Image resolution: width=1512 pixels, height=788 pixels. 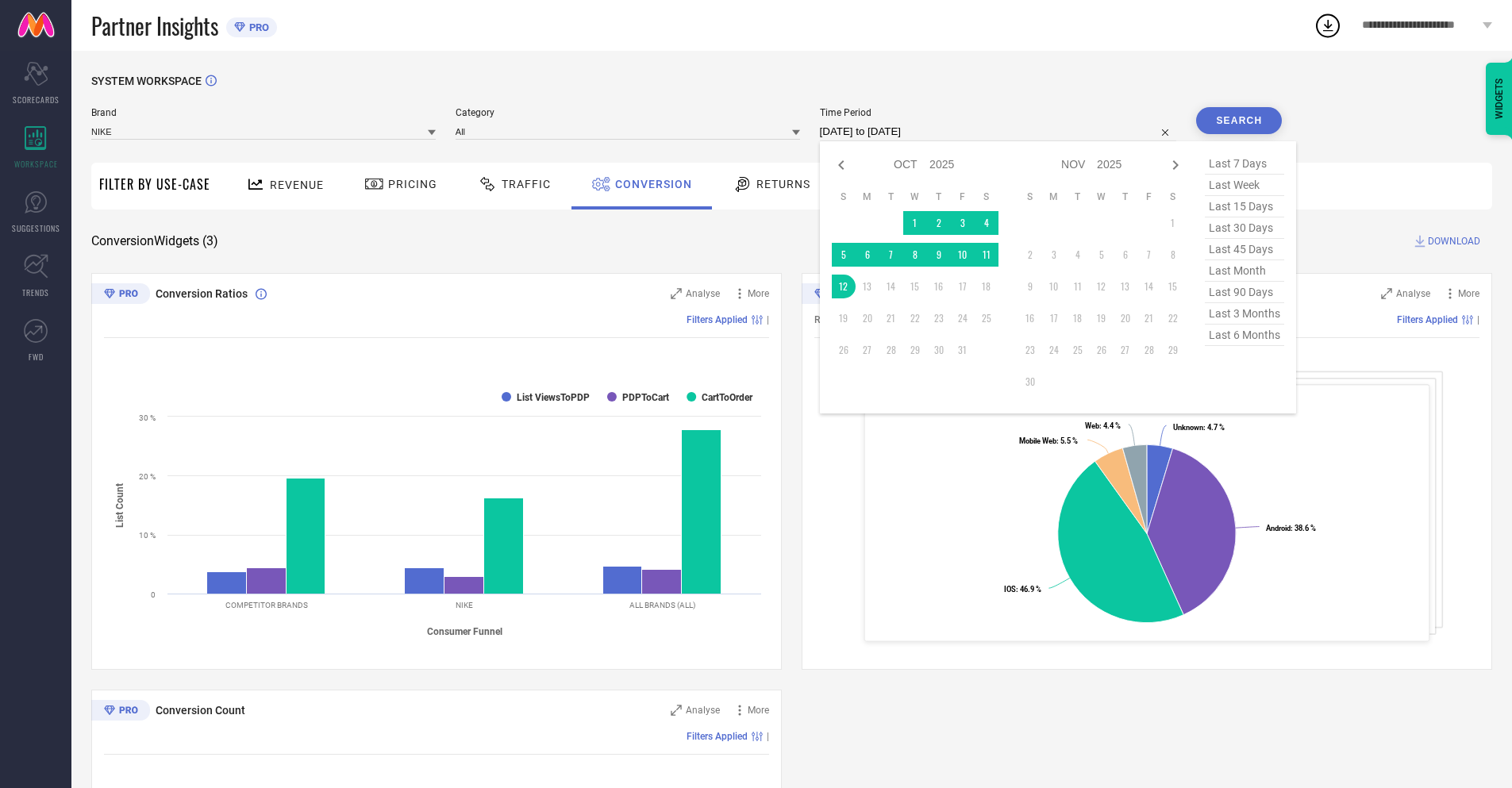 What do you see at coordinates (1172, 223) in the screenshot?
I see `td: Sat Nov 01 2025` at bounding box center [1172, 223].